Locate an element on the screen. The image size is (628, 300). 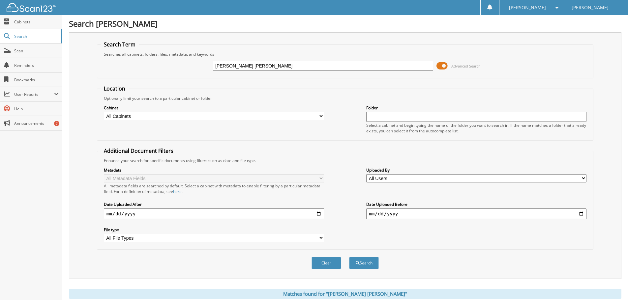
div: Enhance your search for specific documents using filters such as date and file type. is located at coordinates (345, 161).